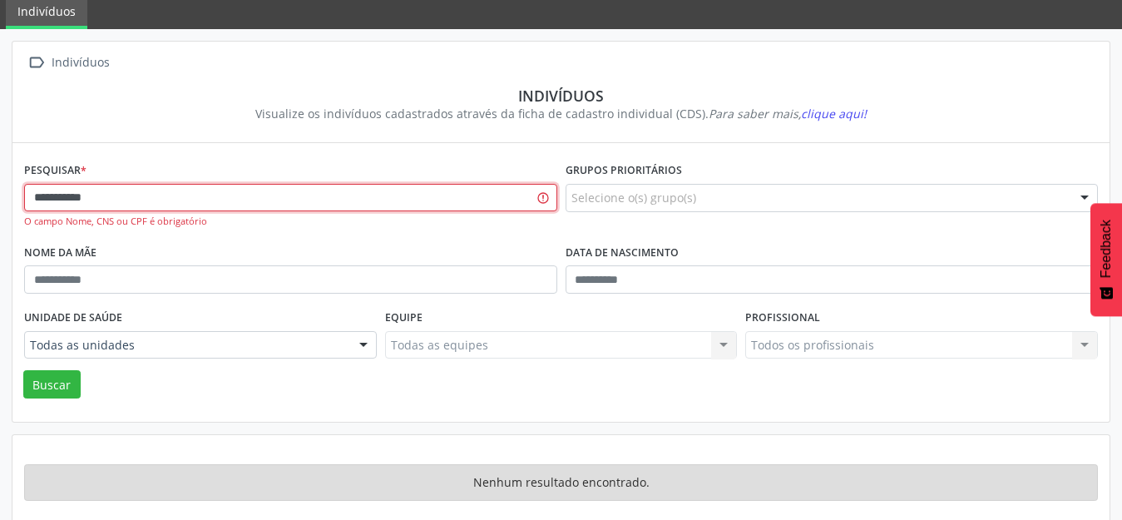 The image size is (1122, 520). Describe the element at coordinates (186, 345) in the screenshot. I see `span: Todas as unidades` at that location.